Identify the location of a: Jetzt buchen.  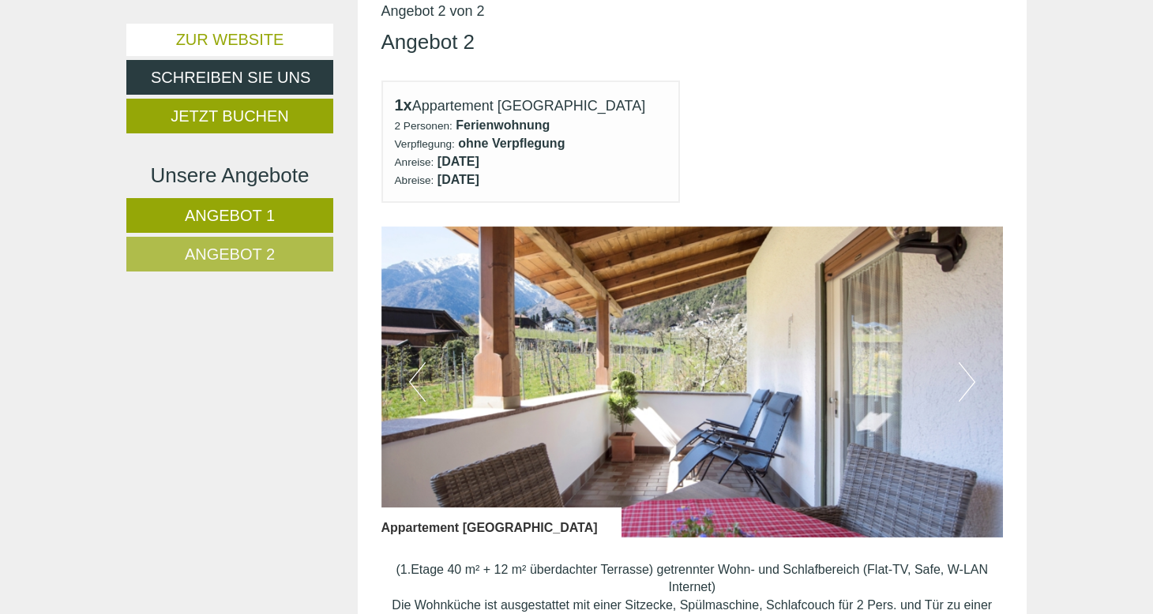
(230, 116).